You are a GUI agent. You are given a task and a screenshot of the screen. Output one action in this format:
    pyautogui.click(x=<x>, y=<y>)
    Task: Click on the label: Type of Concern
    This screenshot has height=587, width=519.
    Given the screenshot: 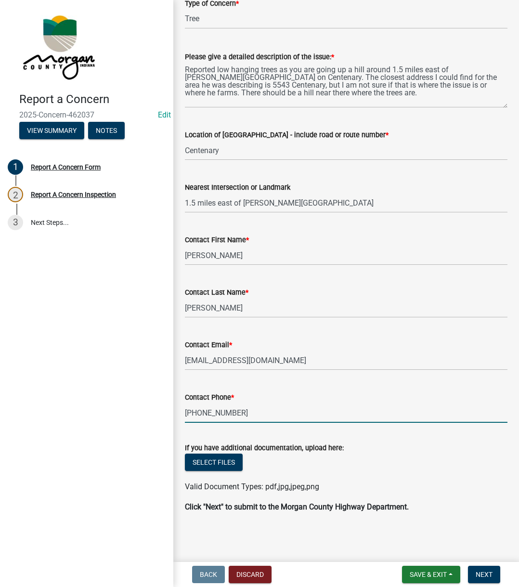 What is the action you would take?
    pyautogui.click(x=212, y=4)
    